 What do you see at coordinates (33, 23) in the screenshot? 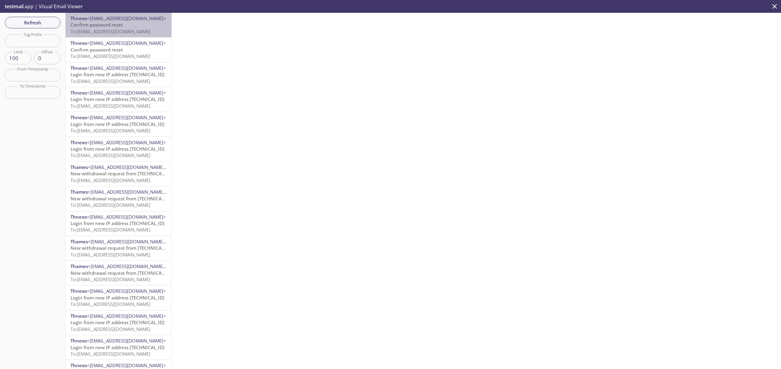
I see `span: Refresh` at bounding box center [33, 23].